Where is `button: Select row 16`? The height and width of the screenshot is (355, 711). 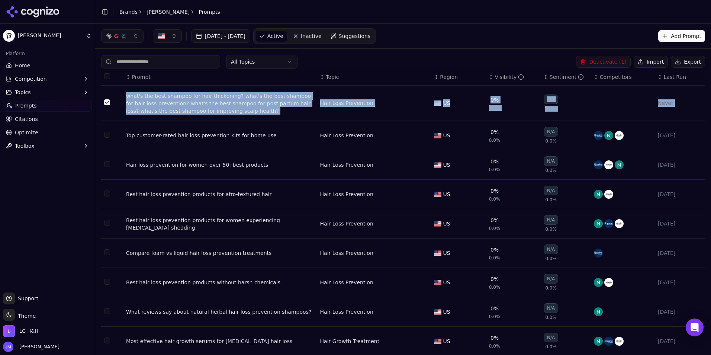
button: Select row 16 is located at coordinates (107, 252).